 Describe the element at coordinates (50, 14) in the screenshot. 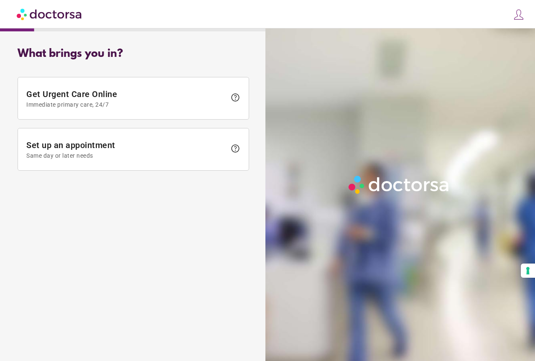

I see `img: Doctorsa.com` at that location.